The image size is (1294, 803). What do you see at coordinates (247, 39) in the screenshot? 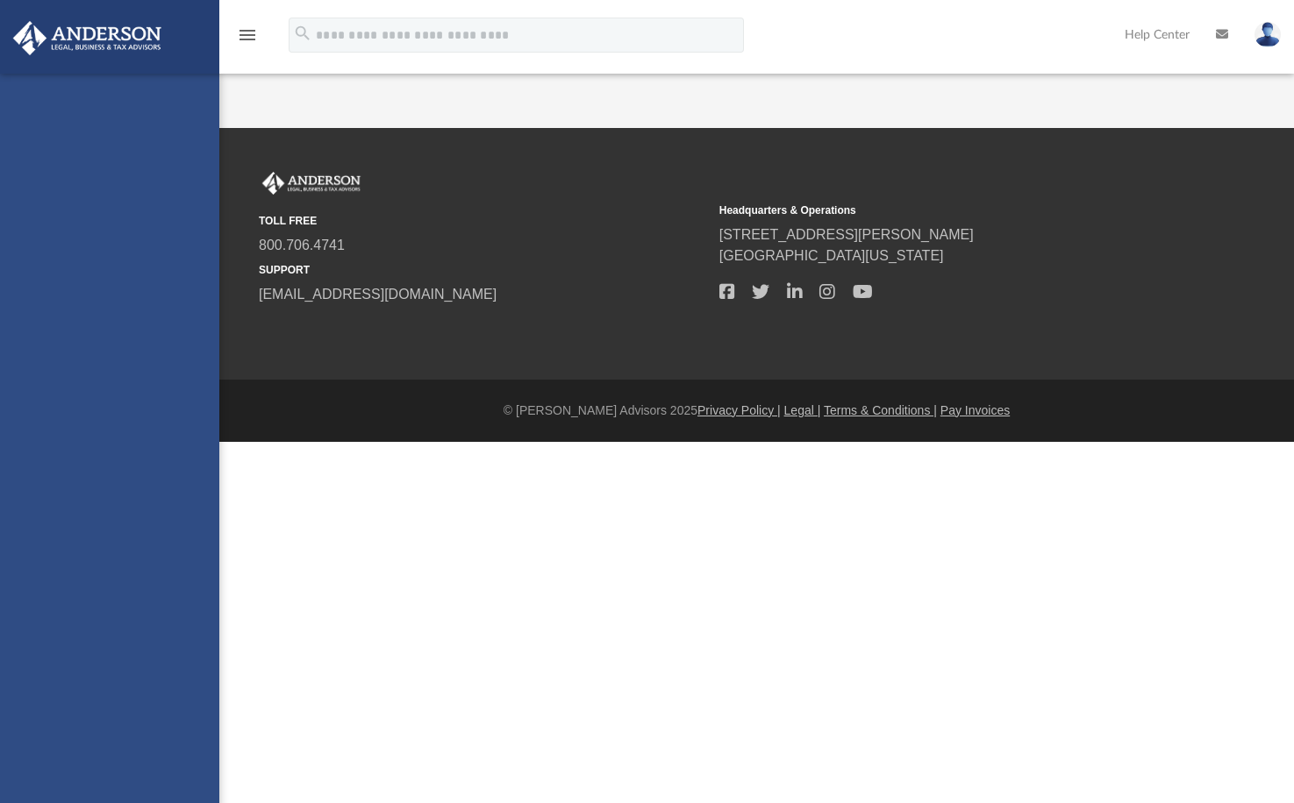
I see `a: menu` at bounding box center [247, 39].